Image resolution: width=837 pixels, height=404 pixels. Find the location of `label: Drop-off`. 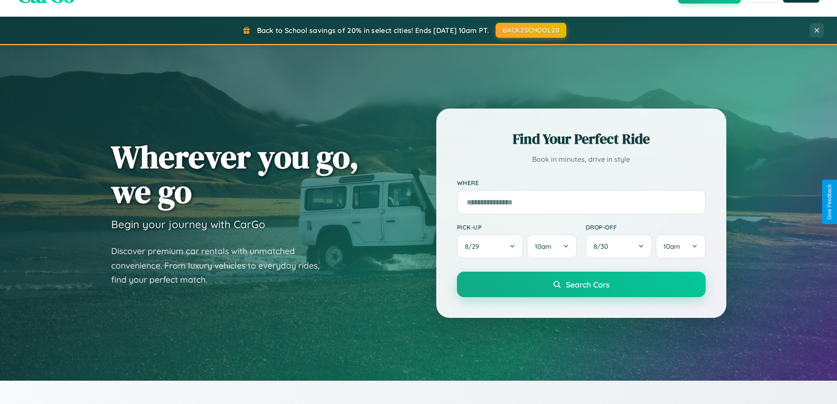

label: Drop-off is located at coordinates (645, 227).